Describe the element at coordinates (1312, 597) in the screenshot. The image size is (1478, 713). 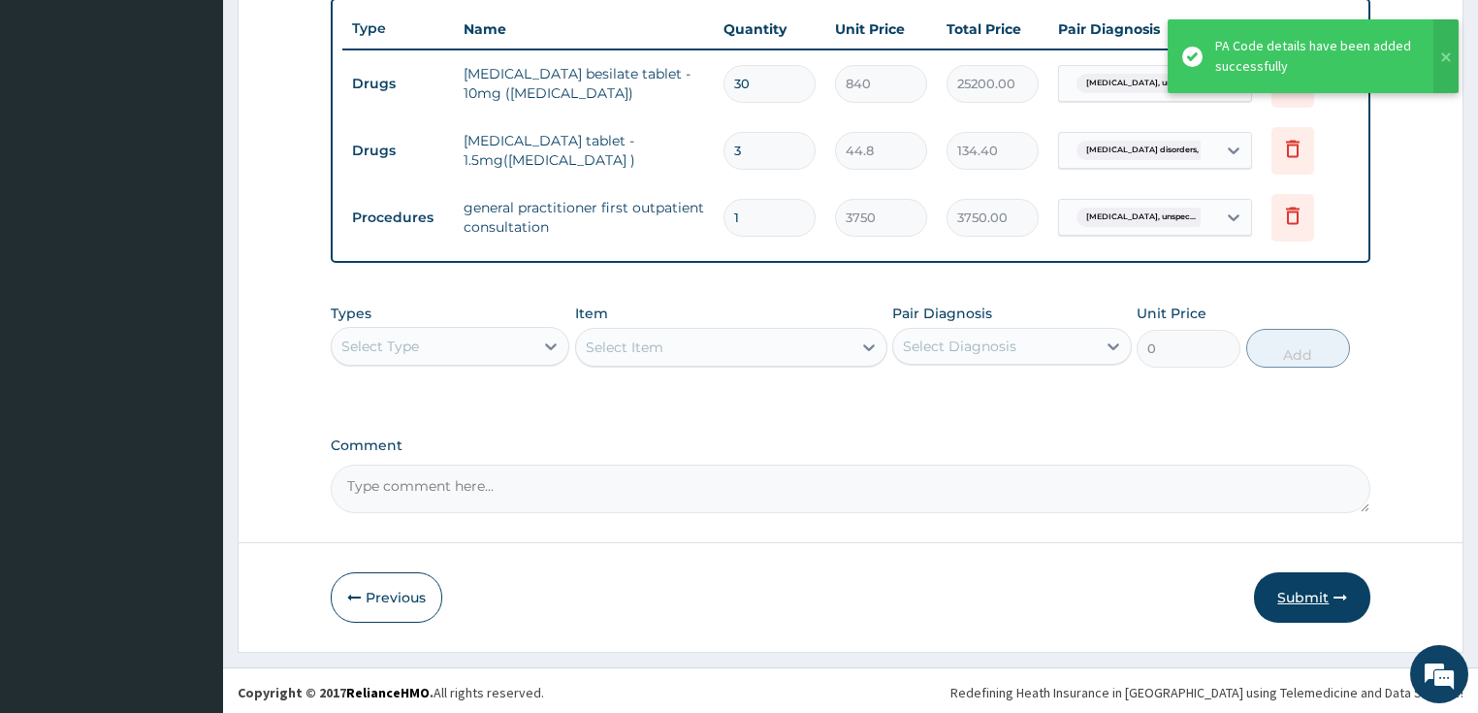
I see `button: Submit` at that location.